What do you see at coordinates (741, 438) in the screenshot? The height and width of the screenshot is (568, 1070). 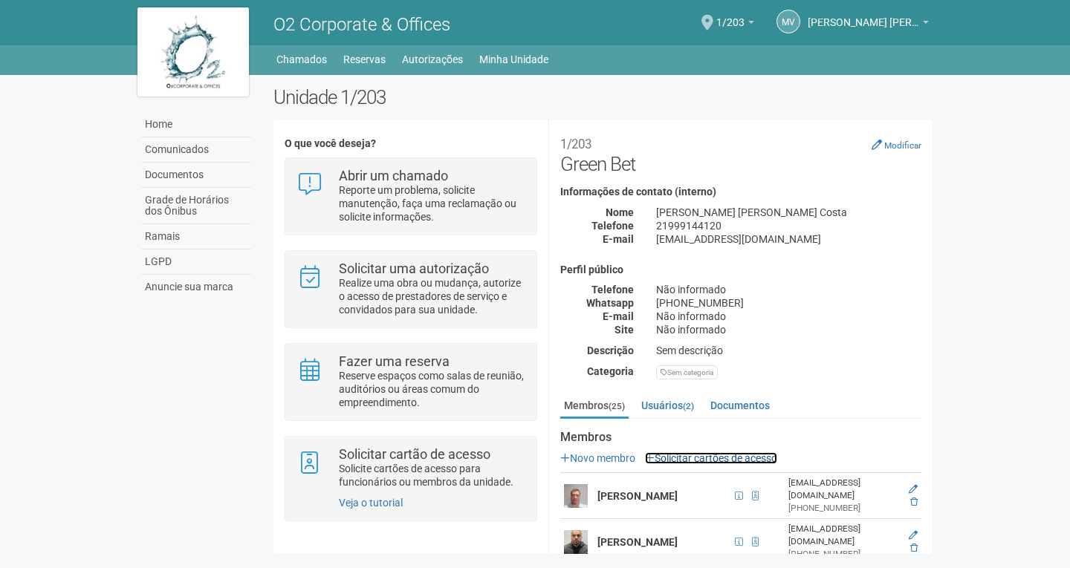 I see `strong: Membros` at bounding box center [741, 438].